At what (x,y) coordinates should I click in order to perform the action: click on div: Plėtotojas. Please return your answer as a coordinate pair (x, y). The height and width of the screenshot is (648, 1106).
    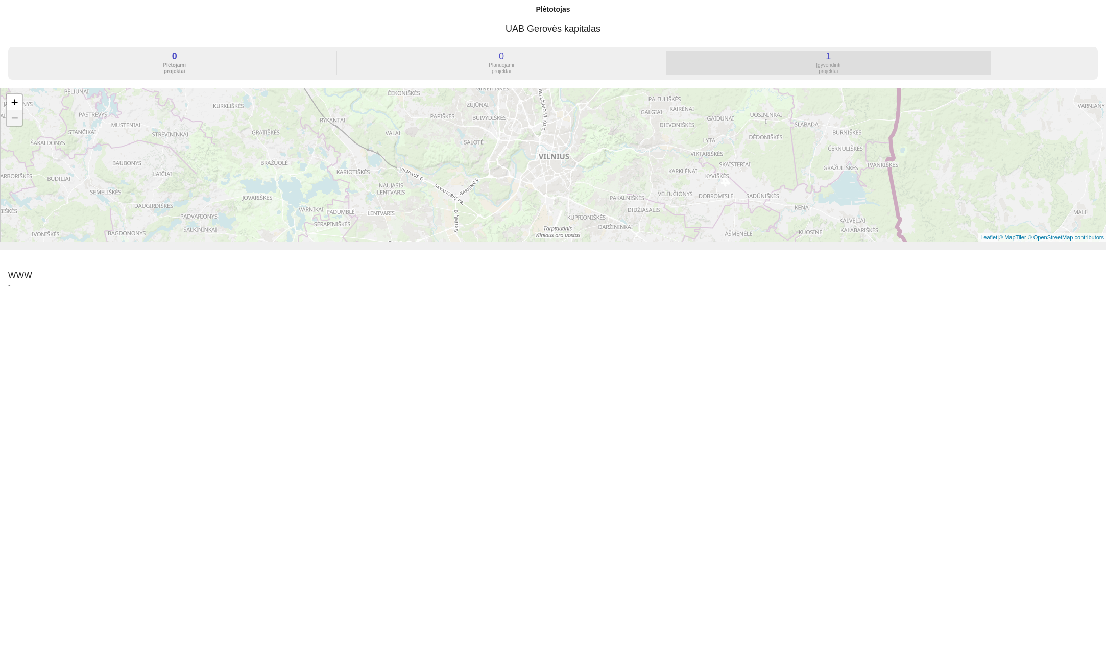
    Looking at the image, I should click on (553, 9).